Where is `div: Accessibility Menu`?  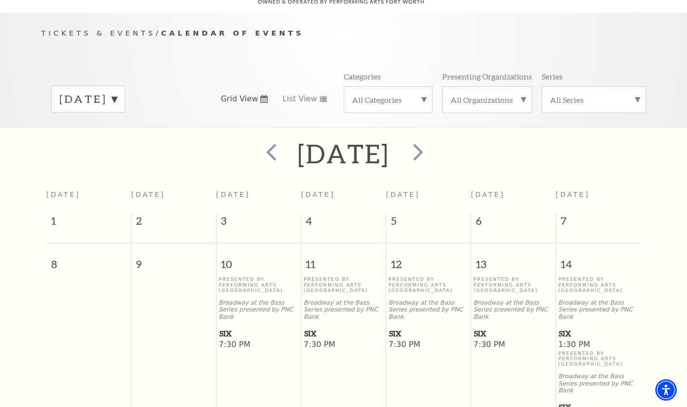
div: Accessibility Menu is located at coordinates (666, 390).